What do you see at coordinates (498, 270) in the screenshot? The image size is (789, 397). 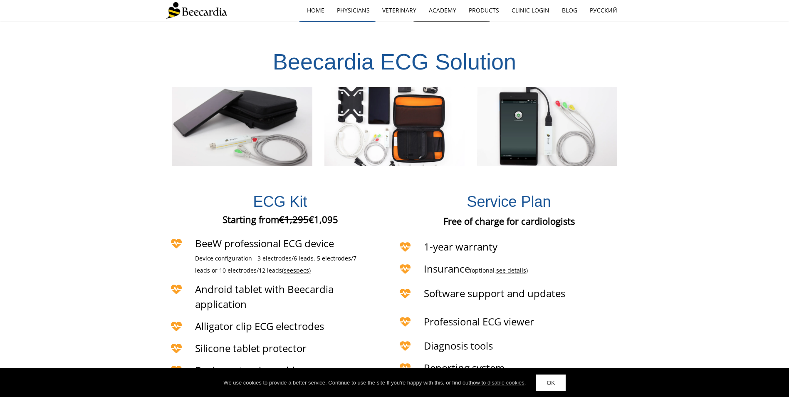 I see `span: (optional, )` at bounding box center [498, 270].